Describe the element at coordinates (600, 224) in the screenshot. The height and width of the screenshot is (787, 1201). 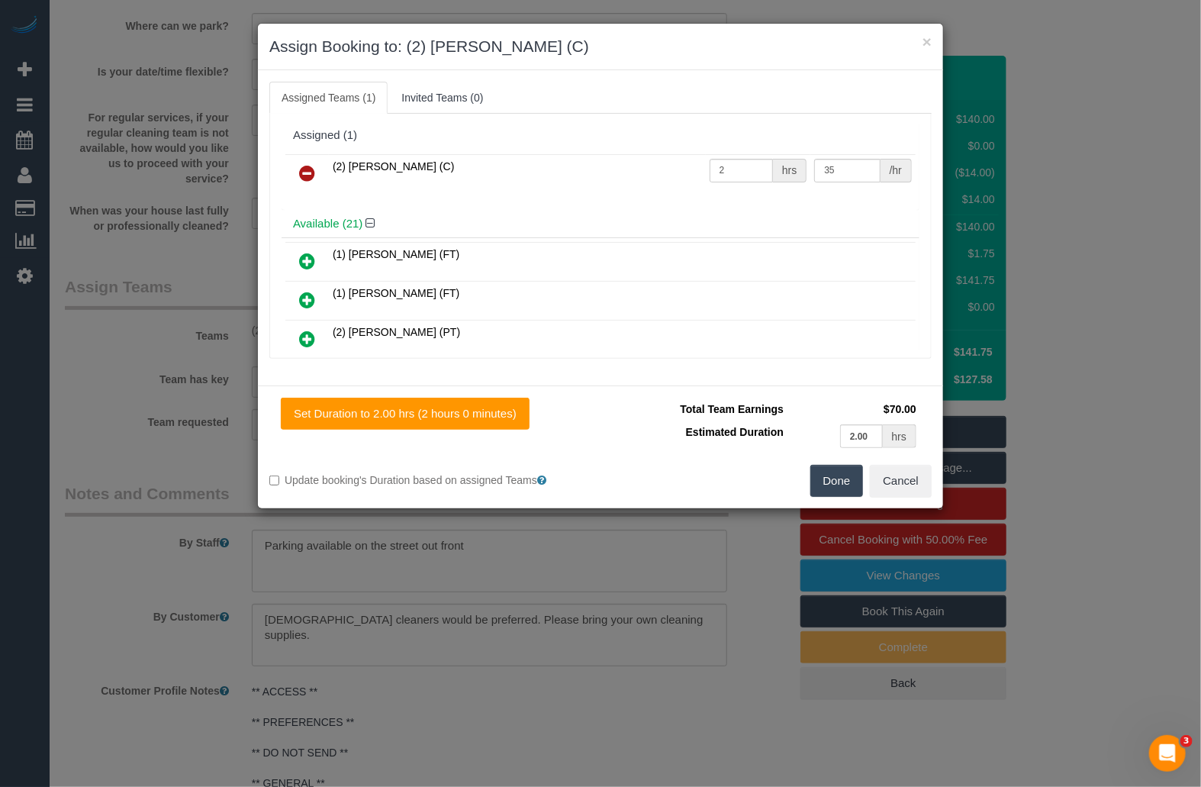
I see `h4: Available (21)` at that location.